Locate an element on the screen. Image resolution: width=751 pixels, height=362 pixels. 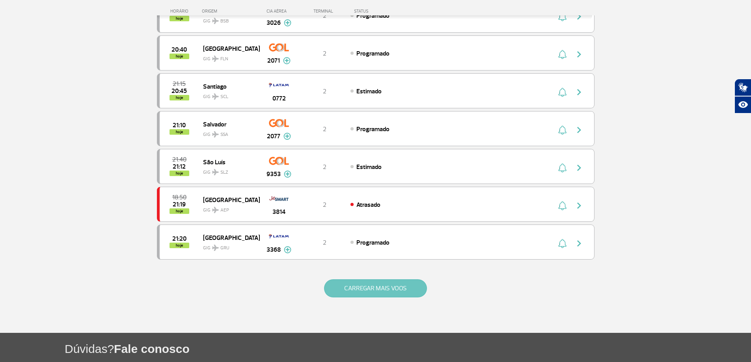
span: 2025-09-27 20:40:00 is located at coordinates (179, 50).